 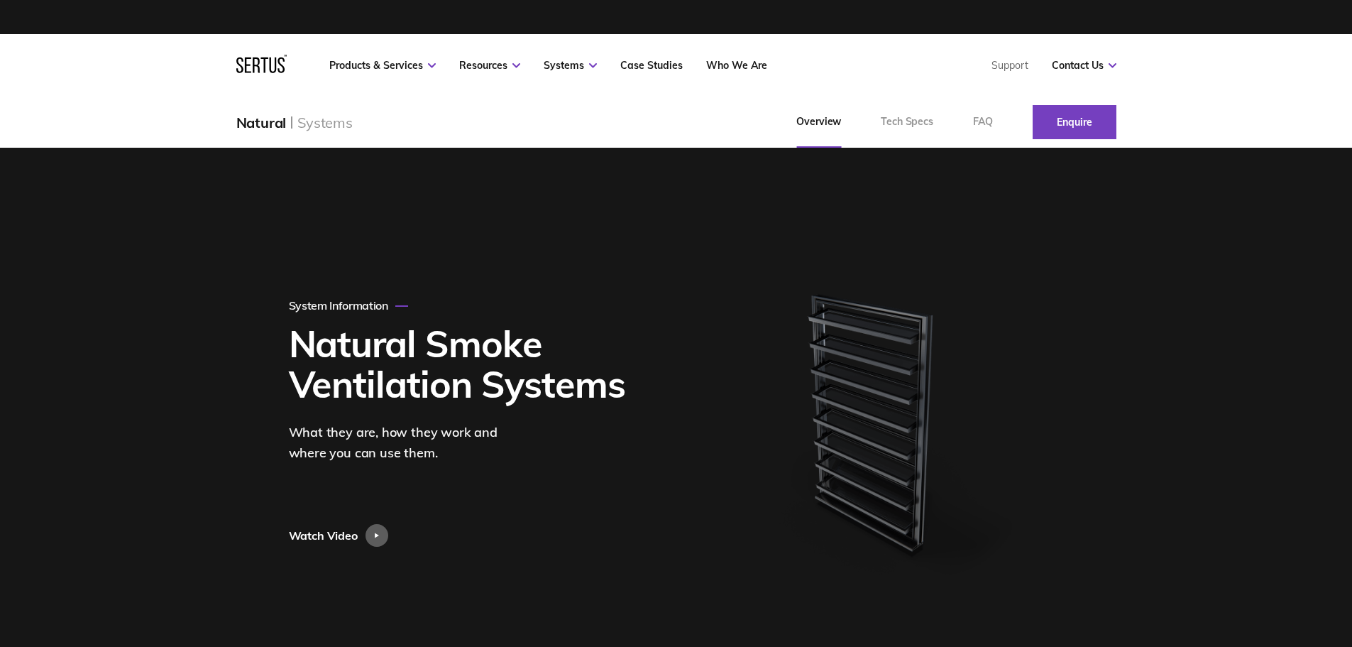 What do you see at coordinates (1074, 122) in the screenshot?
I see `a: Enquire` at bounding box center [1074, 122].